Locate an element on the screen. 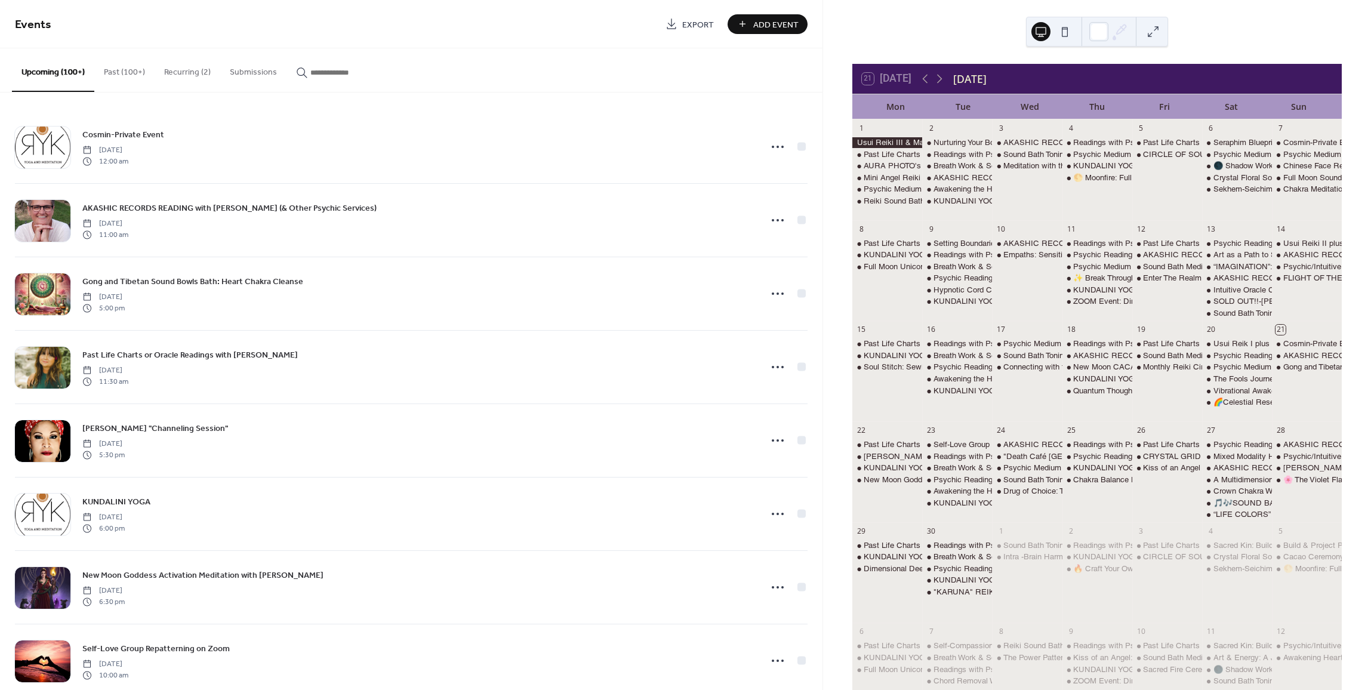 The width and height of the screenshot is (1371, 690). div: 16 is located at coordinates (931, 330).